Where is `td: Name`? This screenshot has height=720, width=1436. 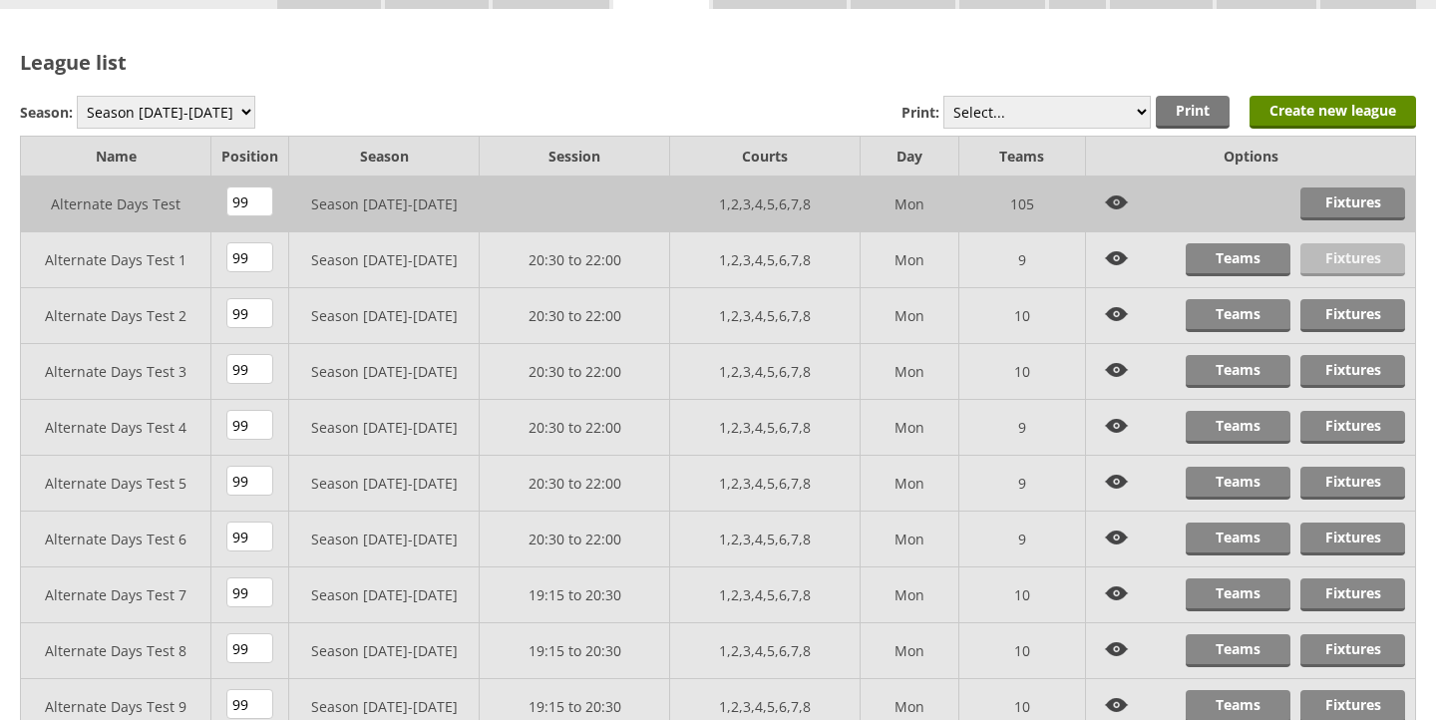 td: Name is located at coordinates (116, 157).